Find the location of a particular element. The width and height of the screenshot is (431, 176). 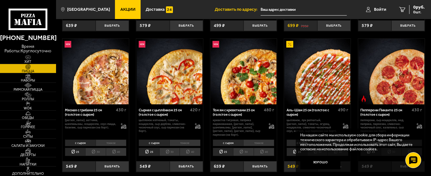

div: Аль-Шам 25 см (толстое с сыром) is located at coordinates (311, 112).